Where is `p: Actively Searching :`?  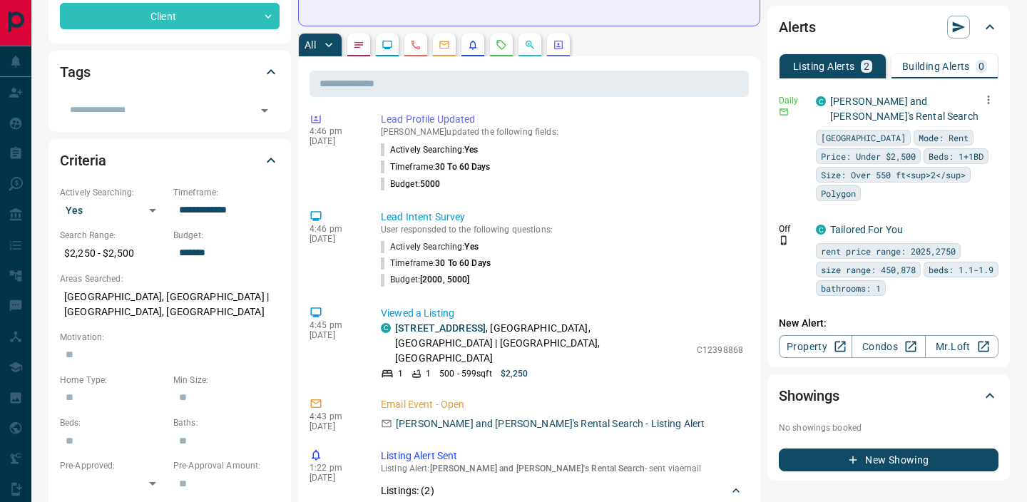 p: Actively Searching : is located at coordinates (430, 150).